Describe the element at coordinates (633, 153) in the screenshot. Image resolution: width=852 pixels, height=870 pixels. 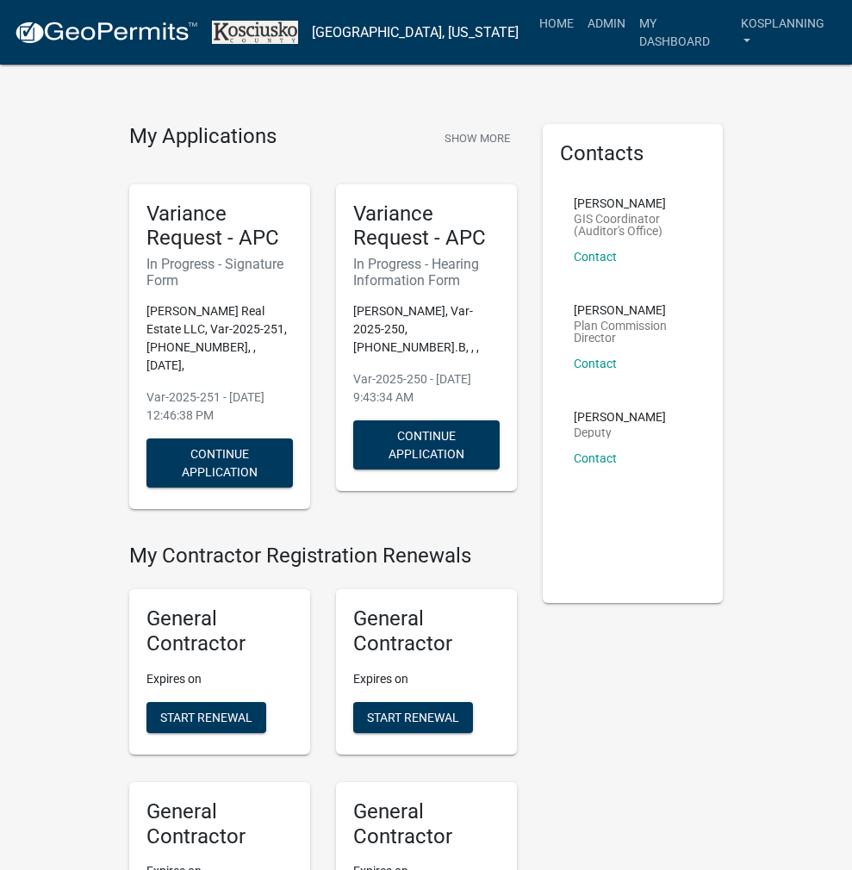
I see `h5: Contacts` at that location.